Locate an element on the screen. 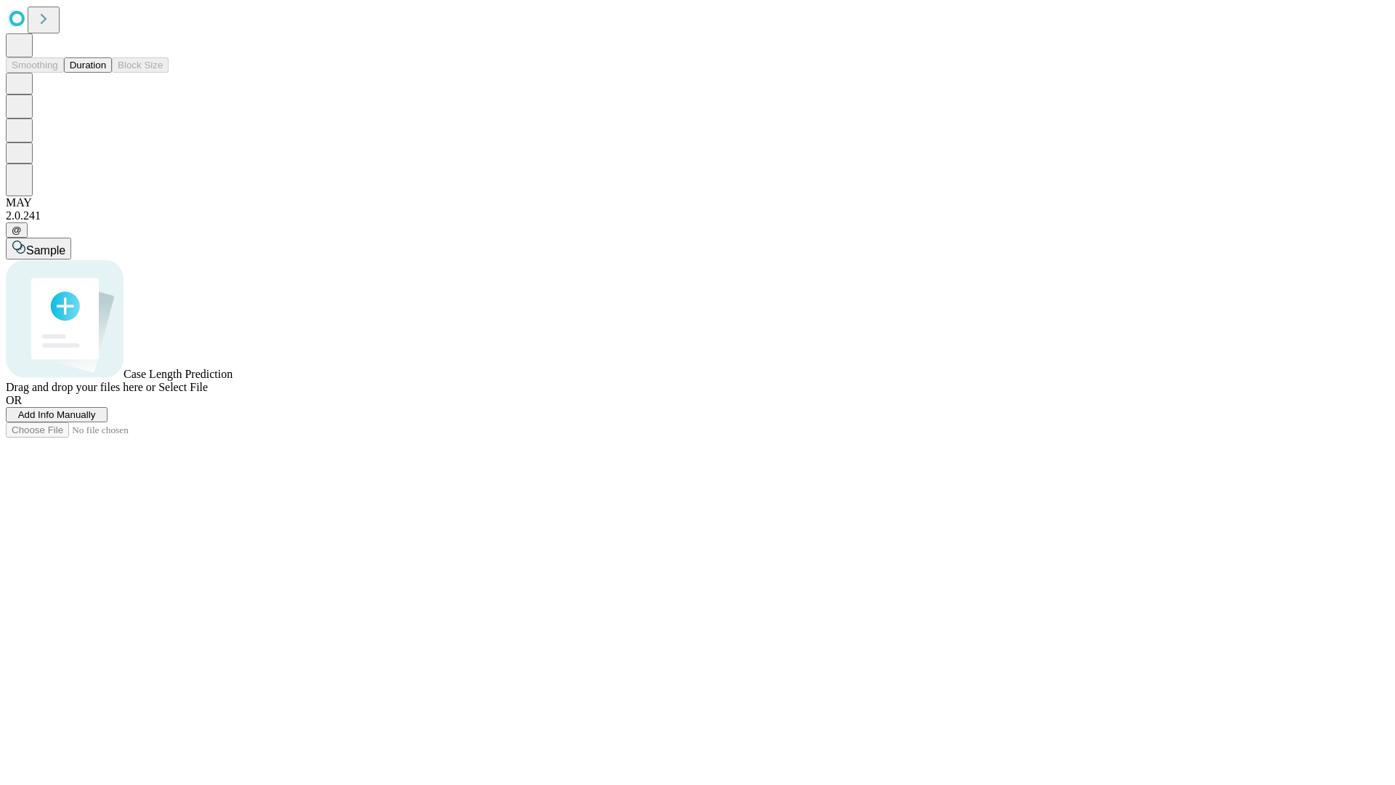 The height and width of the screenshot is (785, 1395). span: Select File is located at coordinates (183, 386).